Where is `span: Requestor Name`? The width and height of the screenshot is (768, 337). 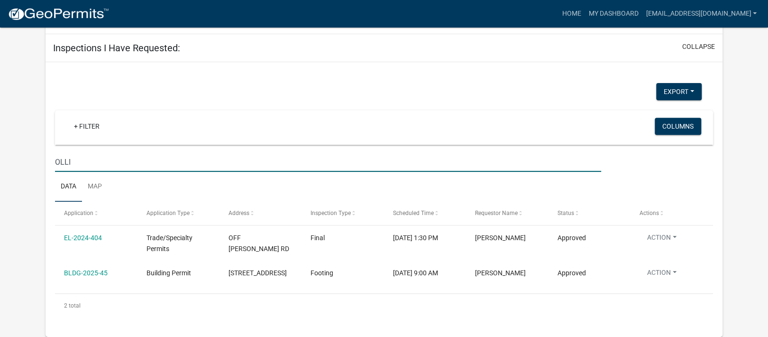
span: Requestor Name is located at coordinates (496, 213).